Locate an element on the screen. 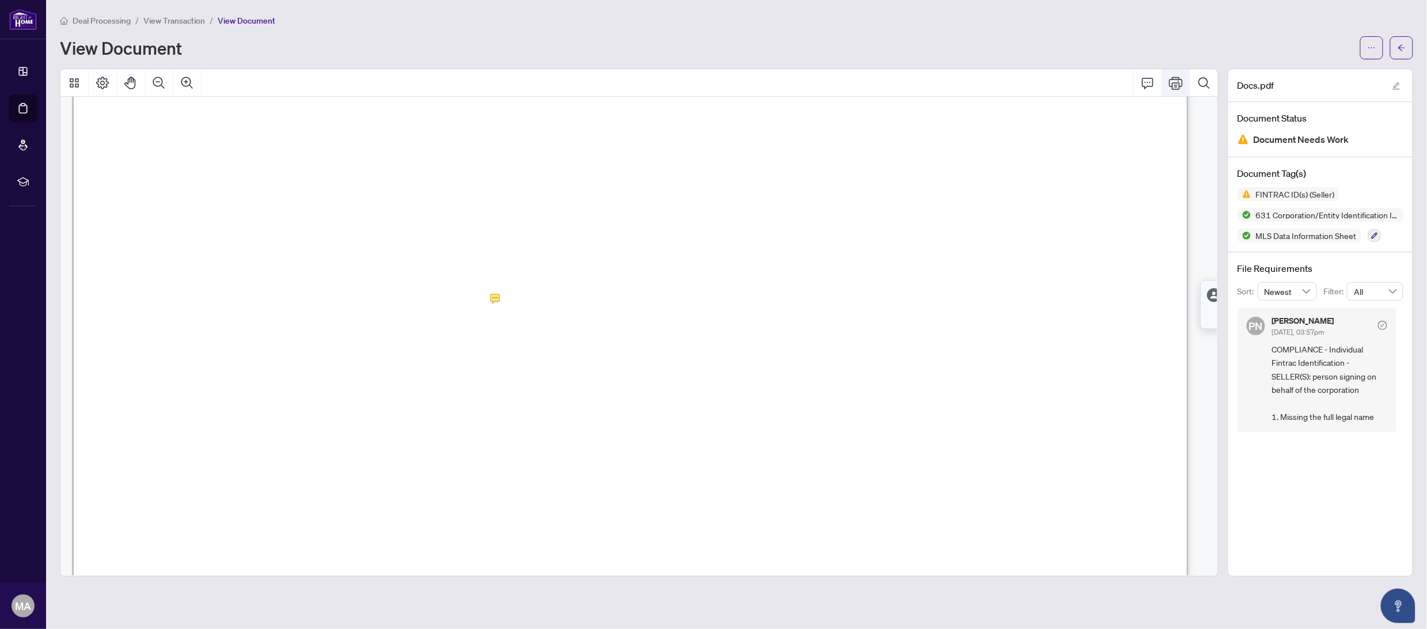 This screenshot has height=629, width=1427. h4: File Requirements is located at coordinates (1321, 268).